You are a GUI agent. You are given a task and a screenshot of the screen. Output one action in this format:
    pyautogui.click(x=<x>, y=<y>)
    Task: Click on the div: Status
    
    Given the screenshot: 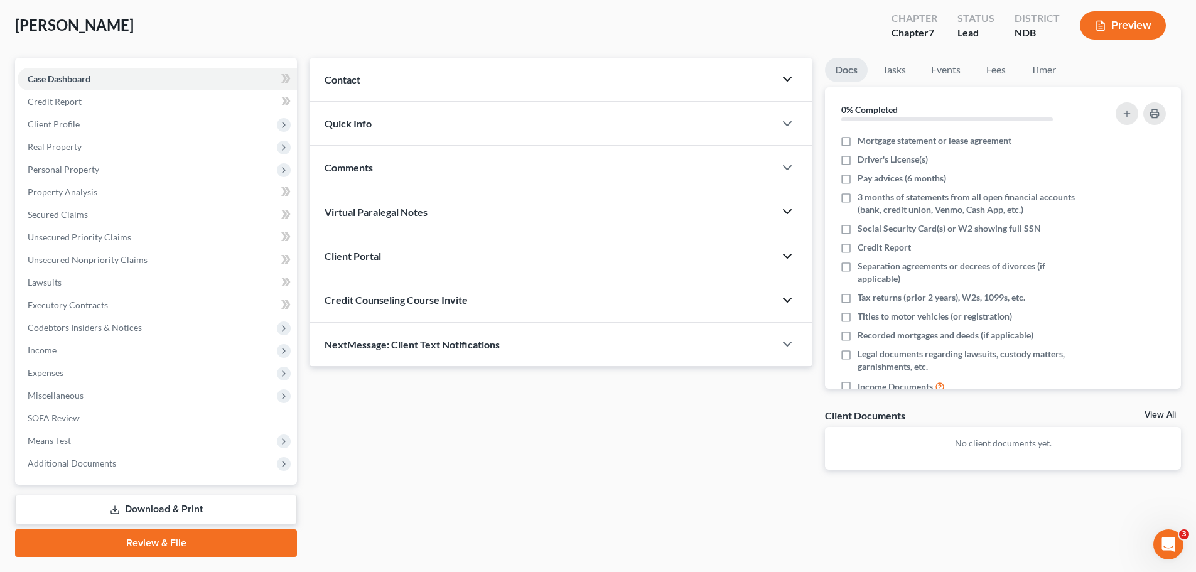 What is the action you would take?
    pyautogui.click(x=976, y=18)
    